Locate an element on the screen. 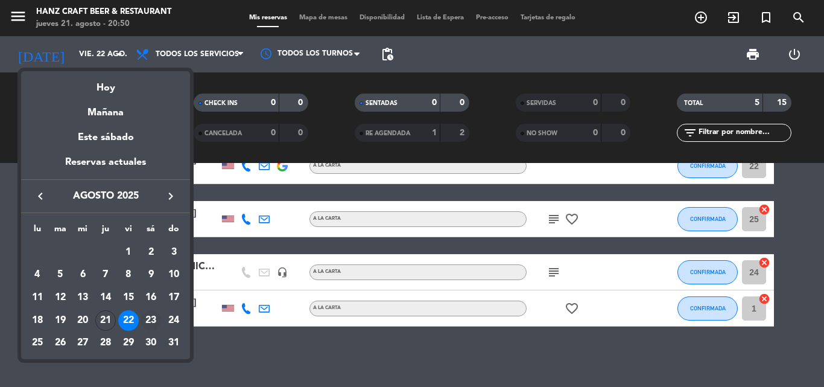  td: 23 de agosto de 2025 is located at coordinates (151, 320).